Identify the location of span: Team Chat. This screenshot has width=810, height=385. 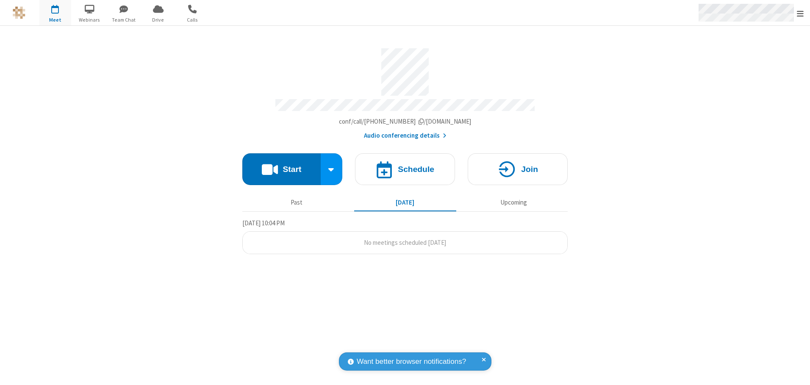
(124, 20).